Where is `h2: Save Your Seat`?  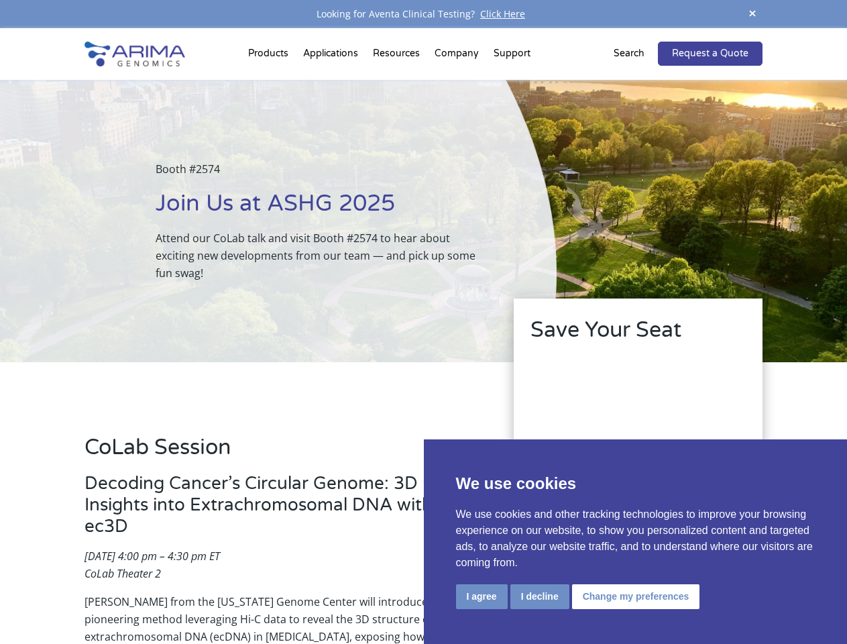
h2: Save Your Seat is located at coordinates (638, 335).